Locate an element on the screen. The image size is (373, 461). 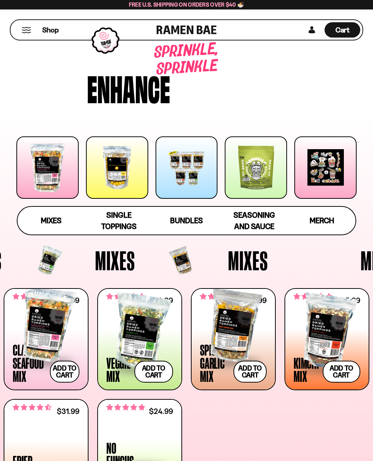
a: 4.76 stars $24.99 Veggie Mix Add to cart is located at coordinates (140, 339).